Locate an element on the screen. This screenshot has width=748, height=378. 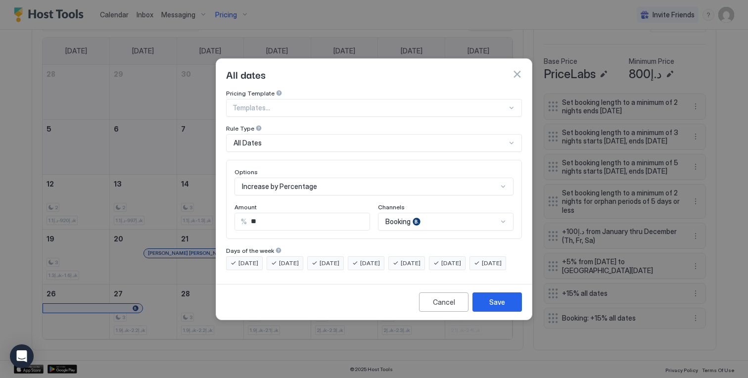
button: Cancel is located at coordinates (444, 302).